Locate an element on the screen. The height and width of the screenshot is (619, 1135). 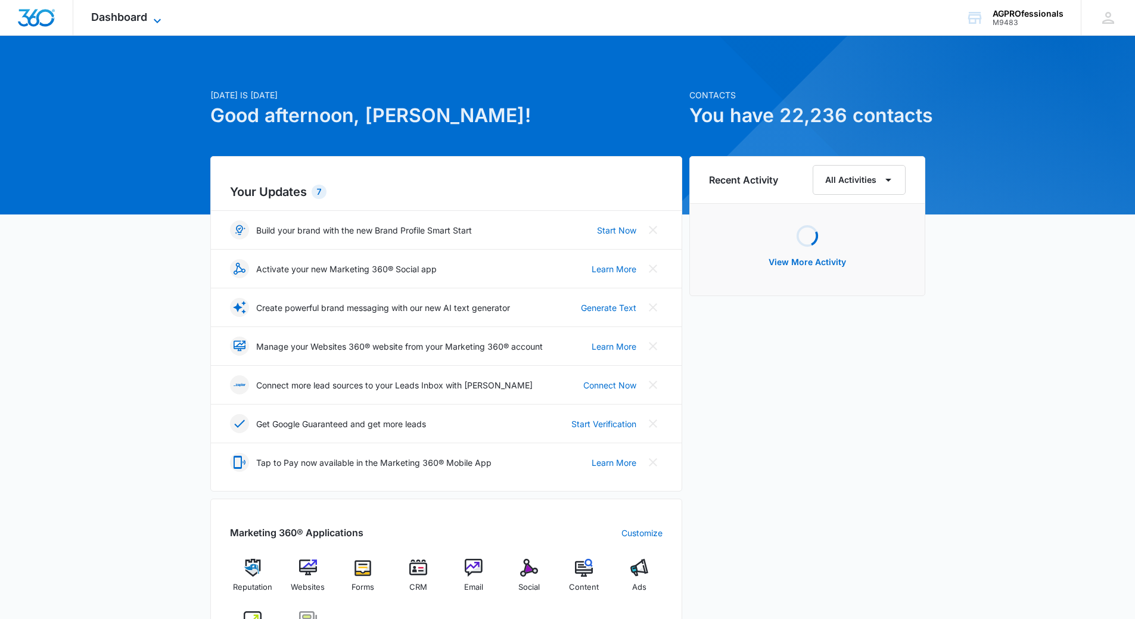
div: account name is located at coordinates (1027, 14).